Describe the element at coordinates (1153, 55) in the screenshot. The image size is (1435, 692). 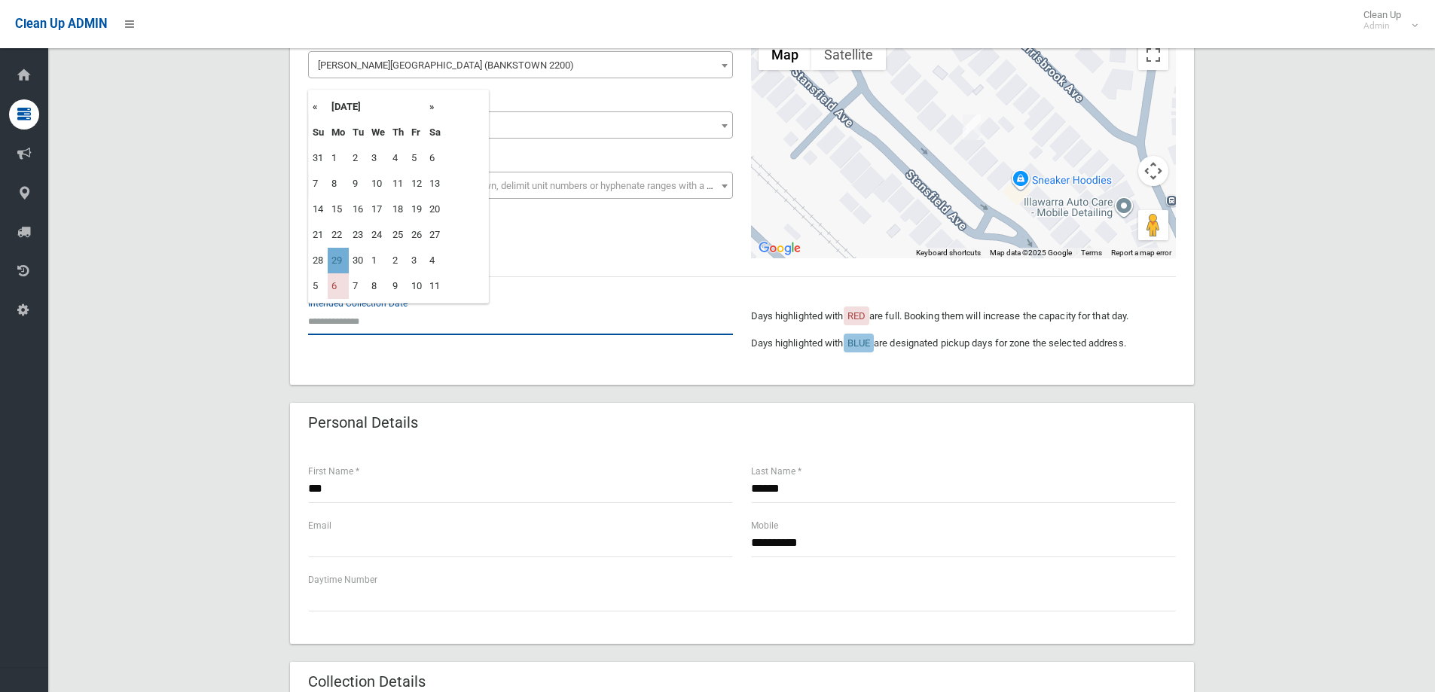
I see `button: Toggle fullscreen view` at that location.